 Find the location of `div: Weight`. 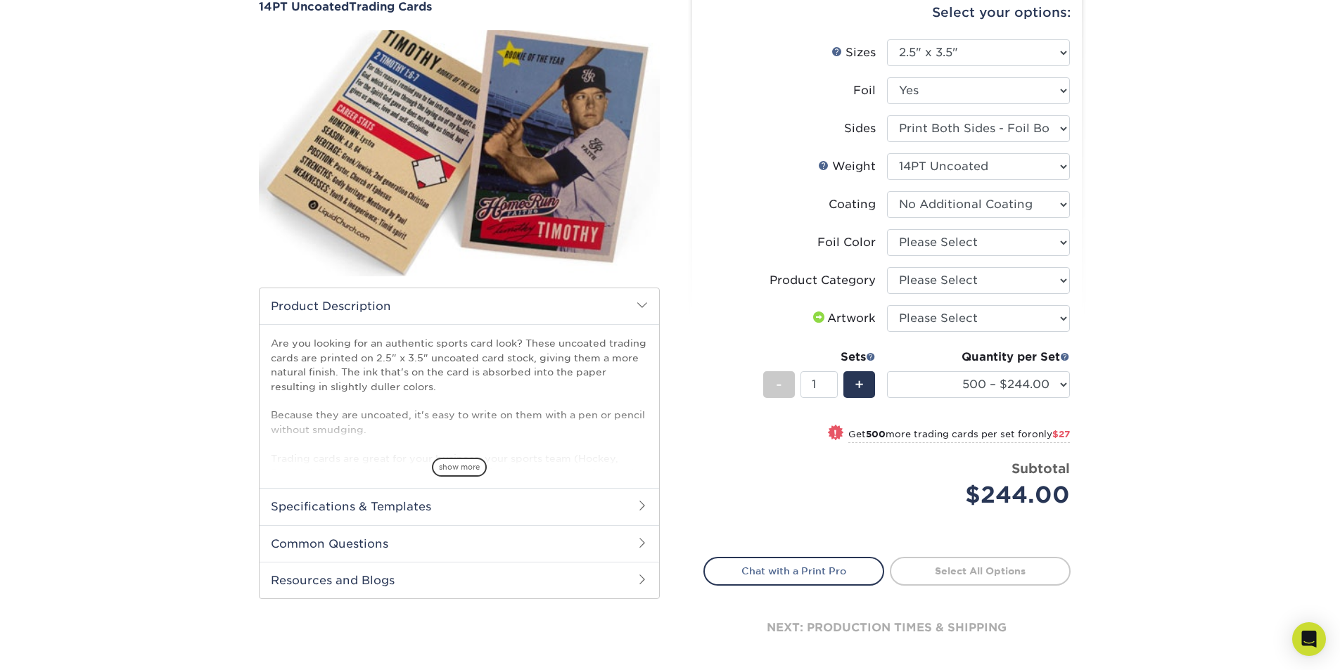

div: Weight is located at coordinates (847, 167).